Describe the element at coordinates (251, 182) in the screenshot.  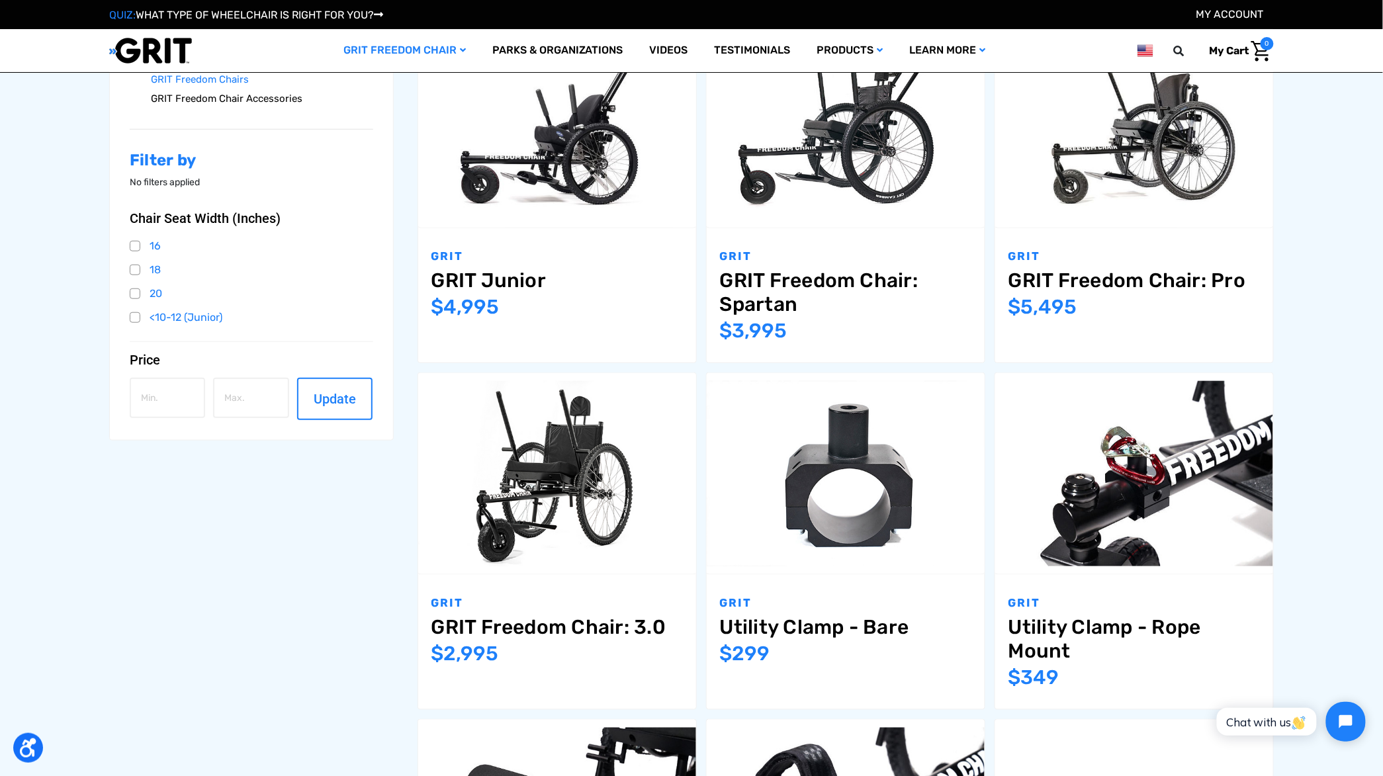
I see `p: No filters applied` at that location.